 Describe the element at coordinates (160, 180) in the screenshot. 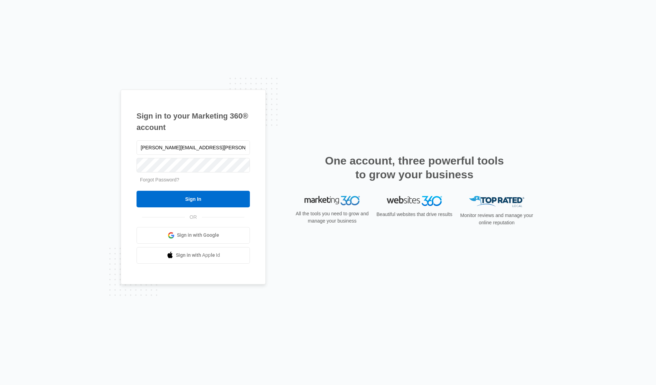

I see `a: Forgot Password?` at that location.